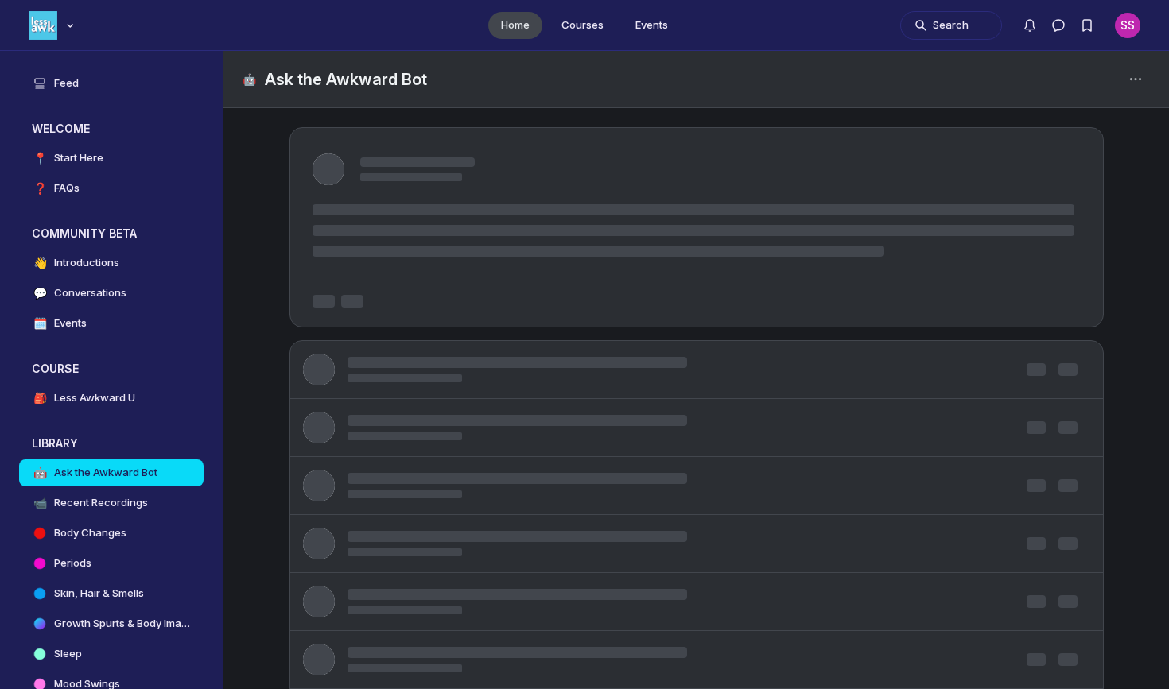 This screenshot has height=689, width=1169. Describe the element at coordinates (72, 564) in the screenshot. I see `h4: Periods` at that location.